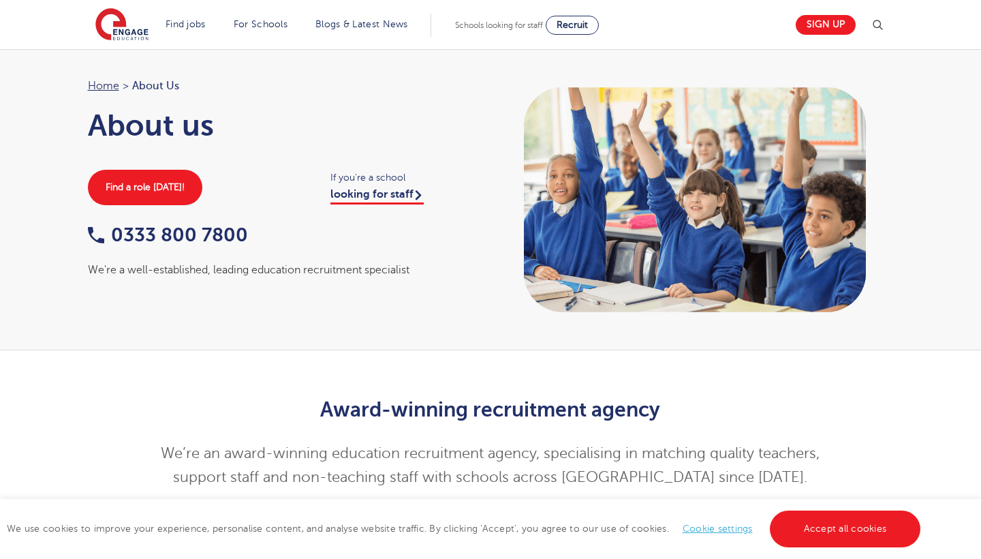 The image size is (981, 559). I want to click on a: Cookie settings, so click(717, 528).